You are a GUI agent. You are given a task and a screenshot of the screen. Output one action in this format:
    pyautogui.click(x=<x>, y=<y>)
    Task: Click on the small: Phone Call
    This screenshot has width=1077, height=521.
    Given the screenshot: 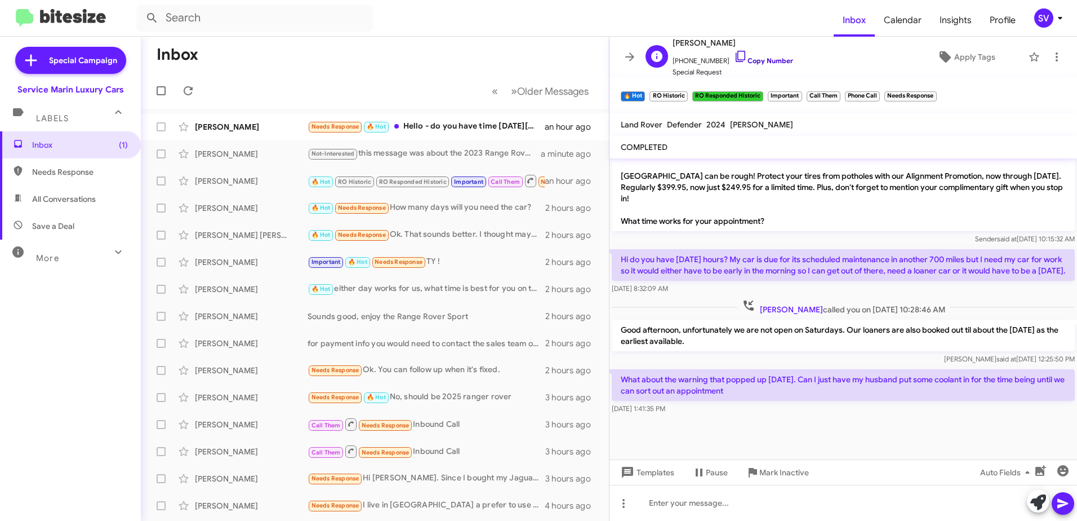 What is the action you would take?
    pyautogui.click(x=862, y=96)
    